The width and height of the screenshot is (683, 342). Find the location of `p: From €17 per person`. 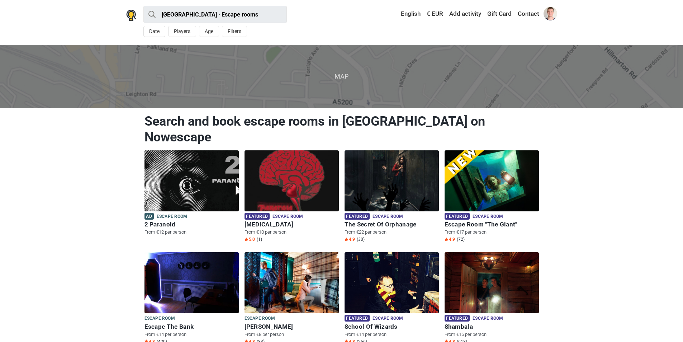

p: From €17 per person is located at coordinates (492, 232).